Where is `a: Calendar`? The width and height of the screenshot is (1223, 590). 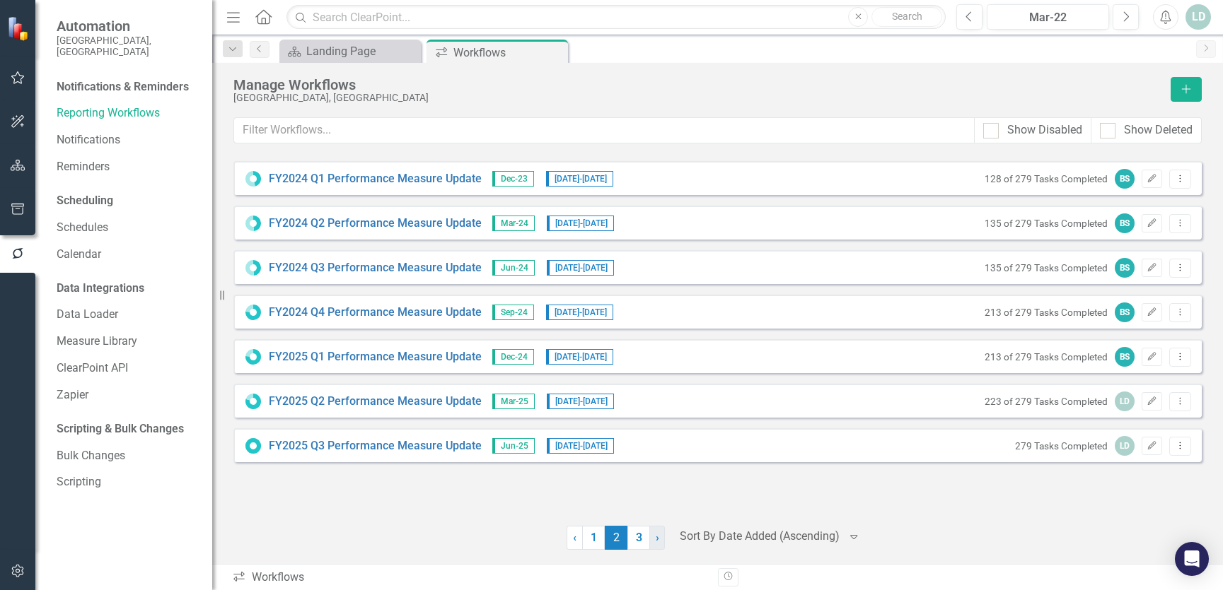
a: Calendar is located at coordinates (127, 255).